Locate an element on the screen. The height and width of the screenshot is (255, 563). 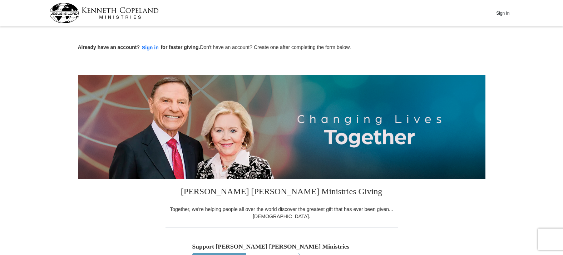
p: Don't have an account? Create one after completing the form below. is located at coordinates (282, 48).